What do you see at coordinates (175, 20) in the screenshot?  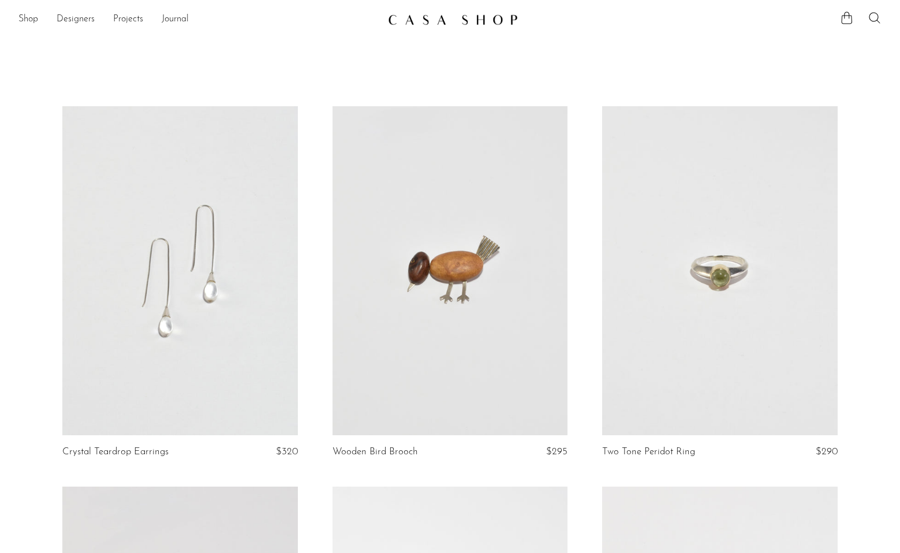 I see `a: Journal` at bounding box center [175, 20].